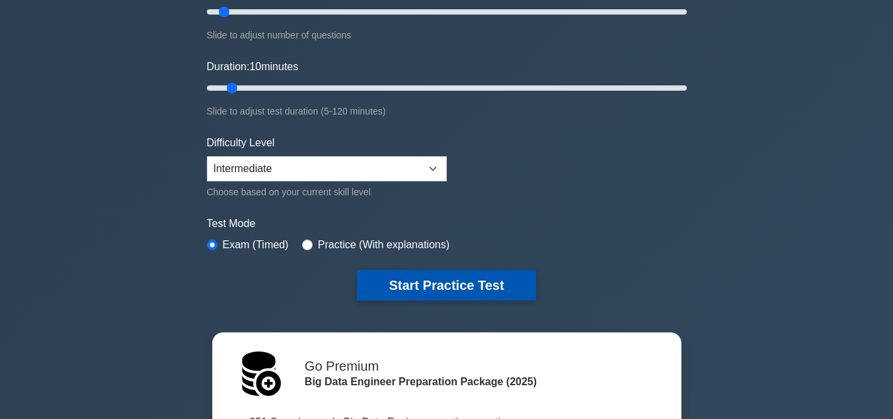 This screenshot has width=893, height=419. What do you see at coordinates (241, 143) in the screenshot?
I see `label: Difficulty Level` at bounding box center [241, 143].